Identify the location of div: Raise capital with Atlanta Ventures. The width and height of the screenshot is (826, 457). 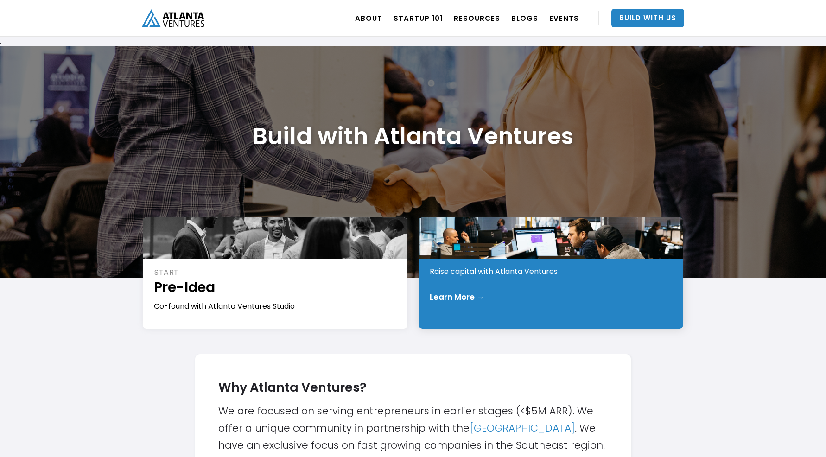
(551, 272).